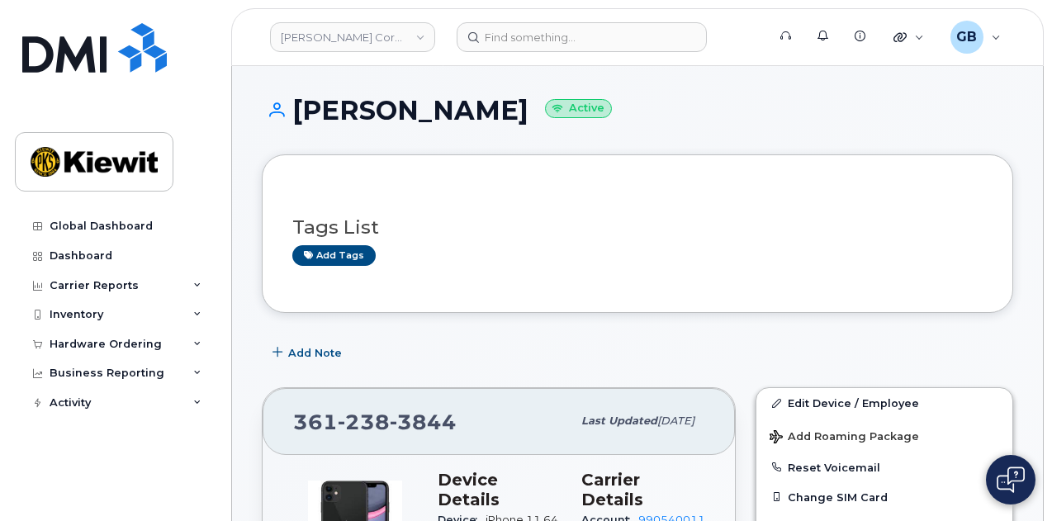  What do you see at coordinates (884, 497) in the screenshot?
I see `button: Change SIM Card` at bounding box center [884, 497].